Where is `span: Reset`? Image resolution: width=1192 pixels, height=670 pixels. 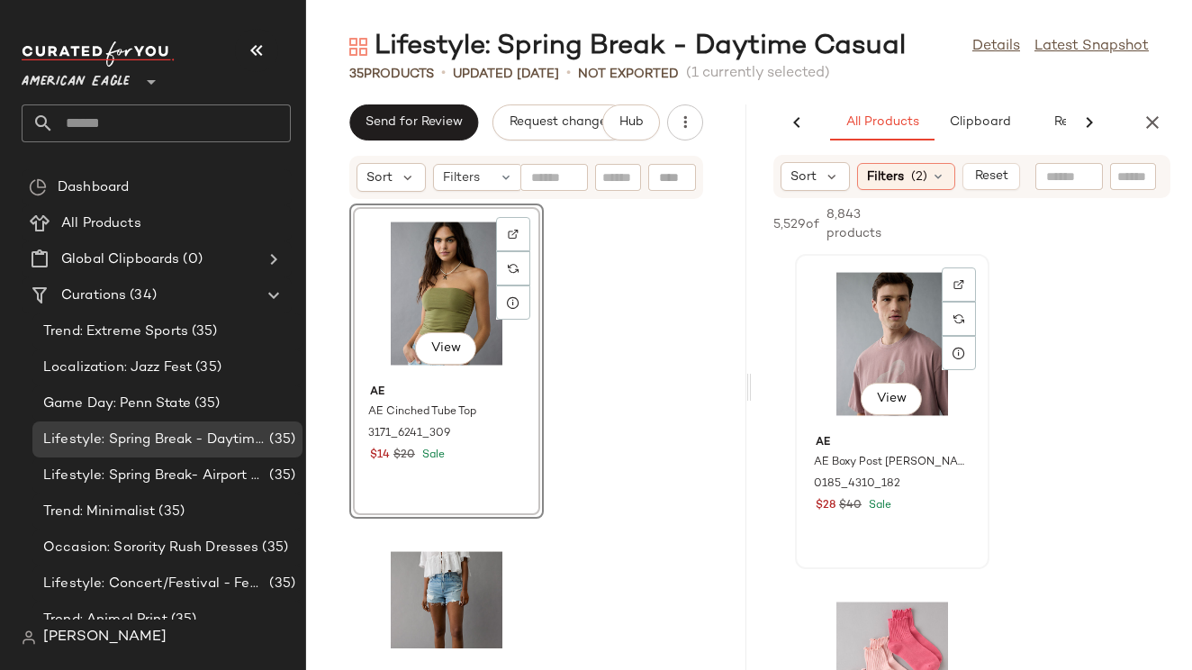 span: Reset is located at coordinates (990, 176).